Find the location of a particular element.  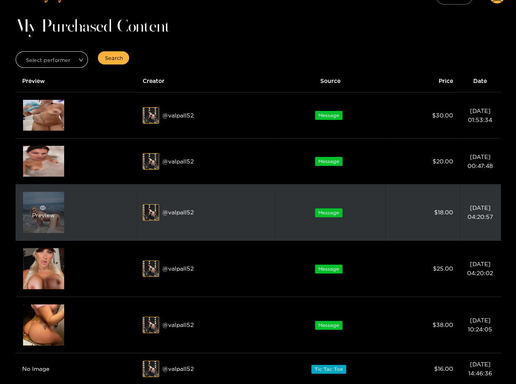

span: eye is located at coordinates (42, 208).